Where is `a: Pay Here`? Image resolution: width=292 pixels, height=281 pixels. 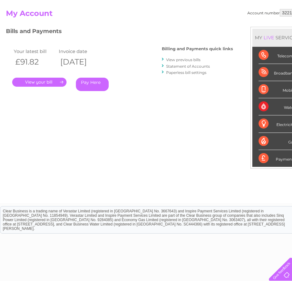 a: Pay Here is located at coordinates (92, 84).